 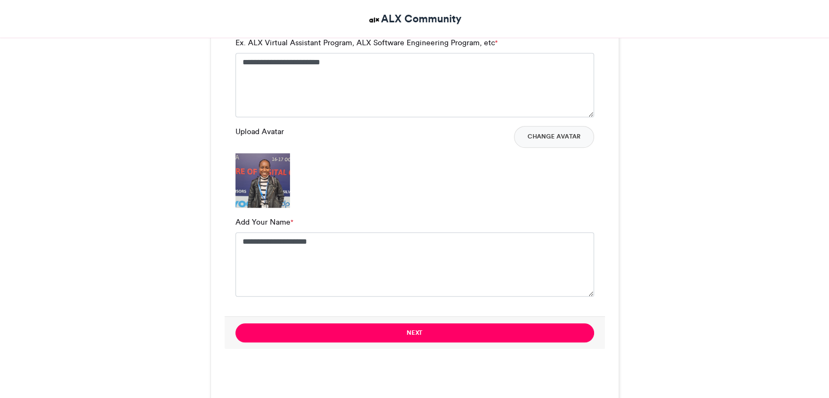 I want to click on label: Ex. ALX Virtual Assistant Program, ALX Software Engineering Program, etc, so click(x=366, y=43).